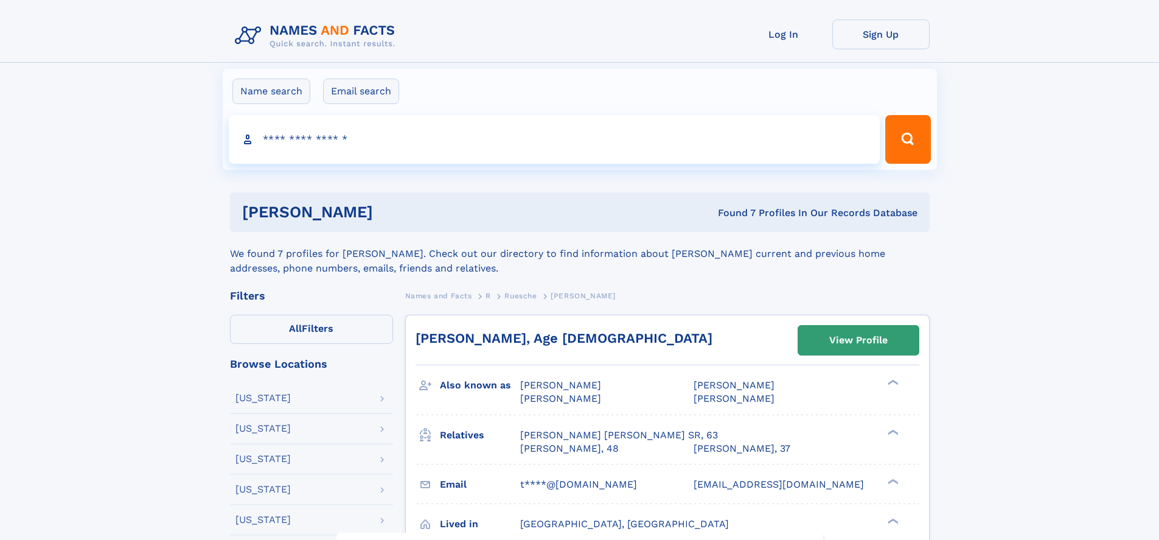  I want to click on h3: Email, so click(480, 484).